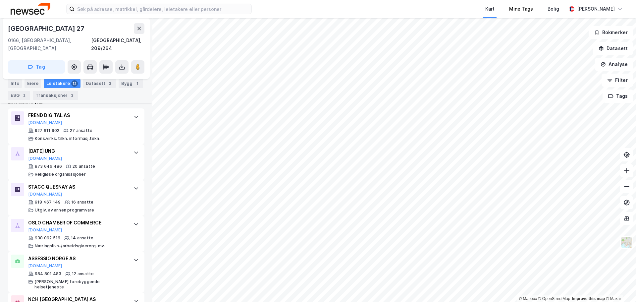  What do you see at coordinates (521, 9) in the screenshot?
I see `div: Mine Tags` at bounding box center [521, 9].